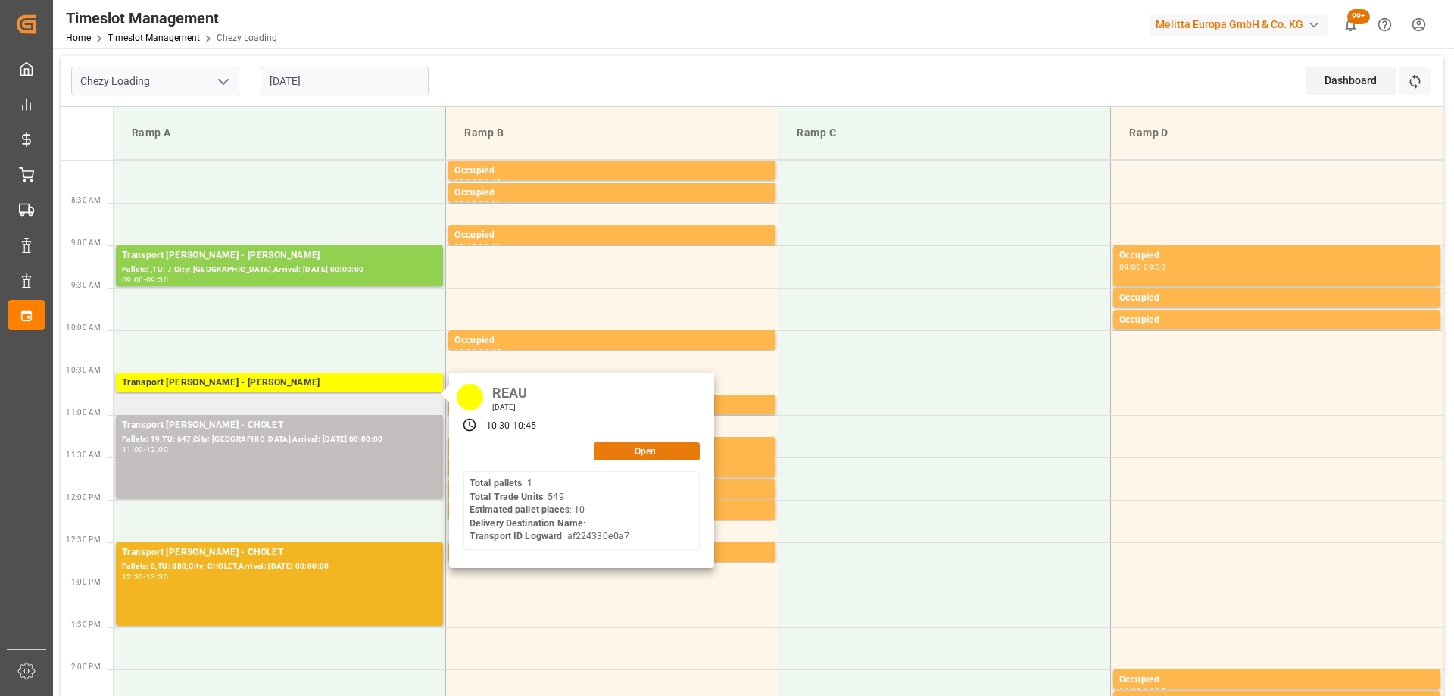 Image resolution: width=1454 pixels, height=696 pixels. Describe the element at coordinates (83, 497) in the screenshot. I see `span: 12:00 PM` at that location.